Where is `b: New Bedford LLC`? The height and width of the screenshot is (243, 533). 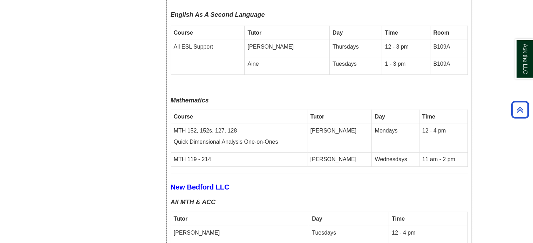
b: New Bedford LLC is located at coordinates (200, 187).